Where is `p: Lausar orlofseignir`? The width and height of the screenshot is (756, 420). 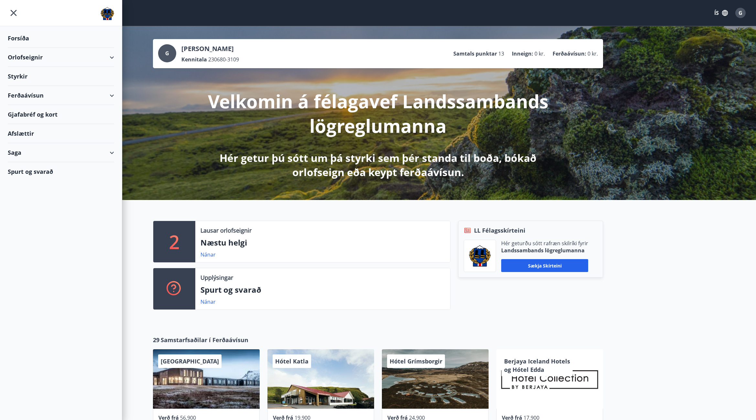
p: Lausar orlofseignir is located at coordinates (226, 231).